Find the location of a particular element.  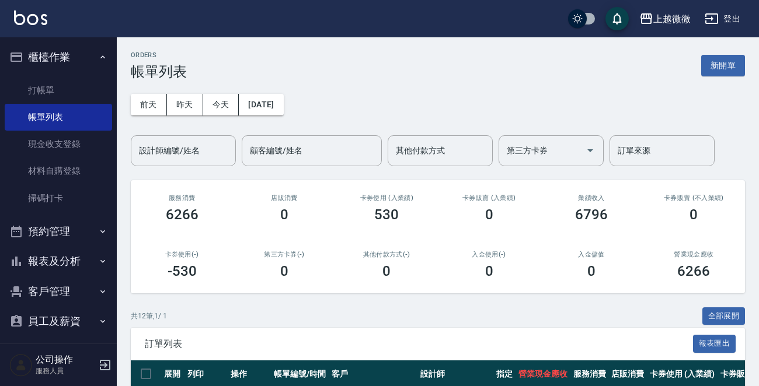

button: 上越微微 is located at coordinates (665, 19).